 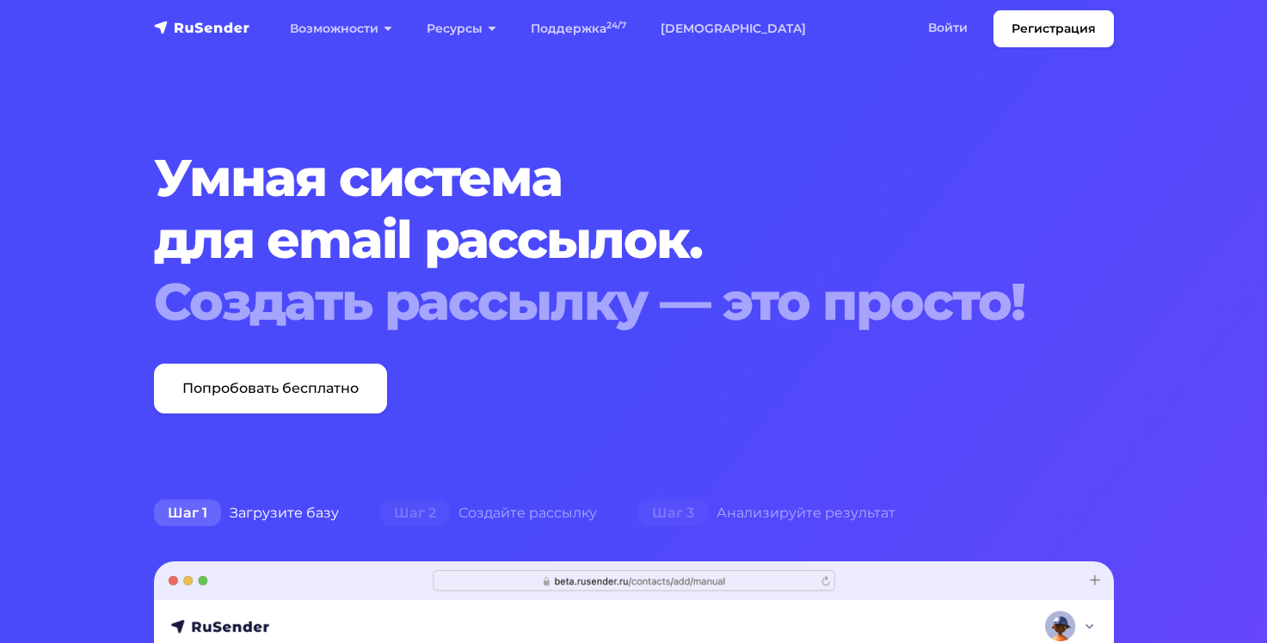 I want to click on div: Анализируйте результат, so click(x=766, y=513).